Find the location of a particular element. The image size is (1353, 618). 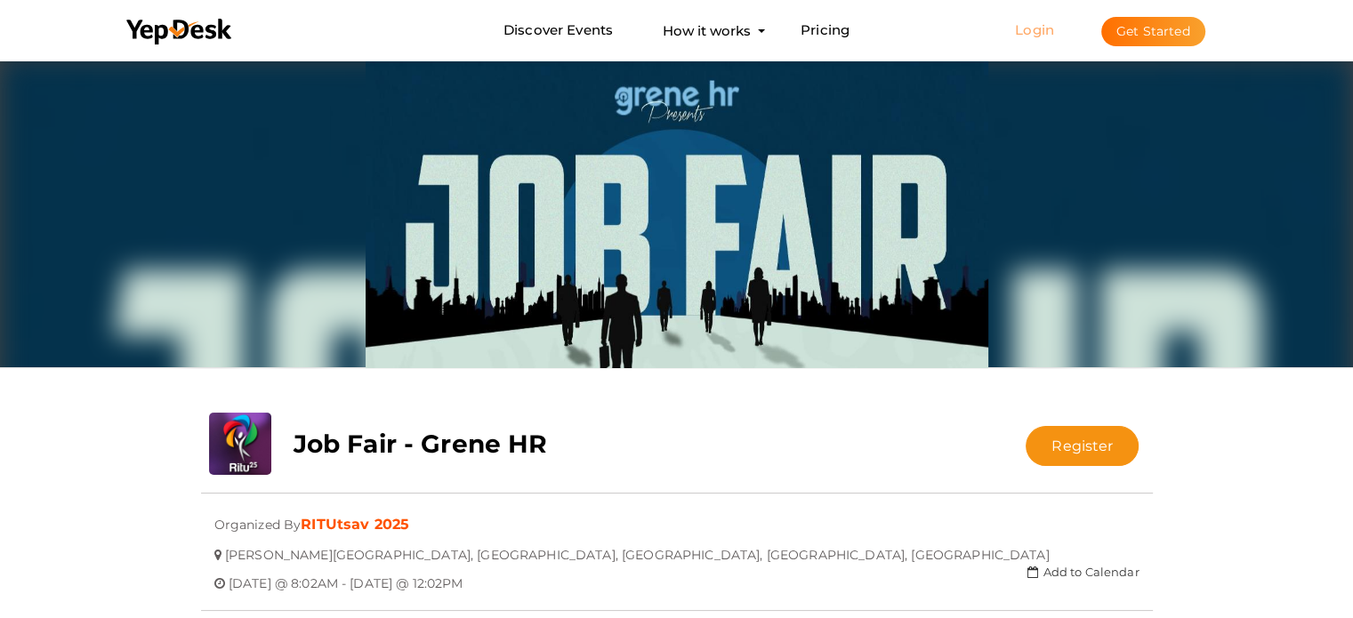

span: Organized By is located at coordinates (258, 518).